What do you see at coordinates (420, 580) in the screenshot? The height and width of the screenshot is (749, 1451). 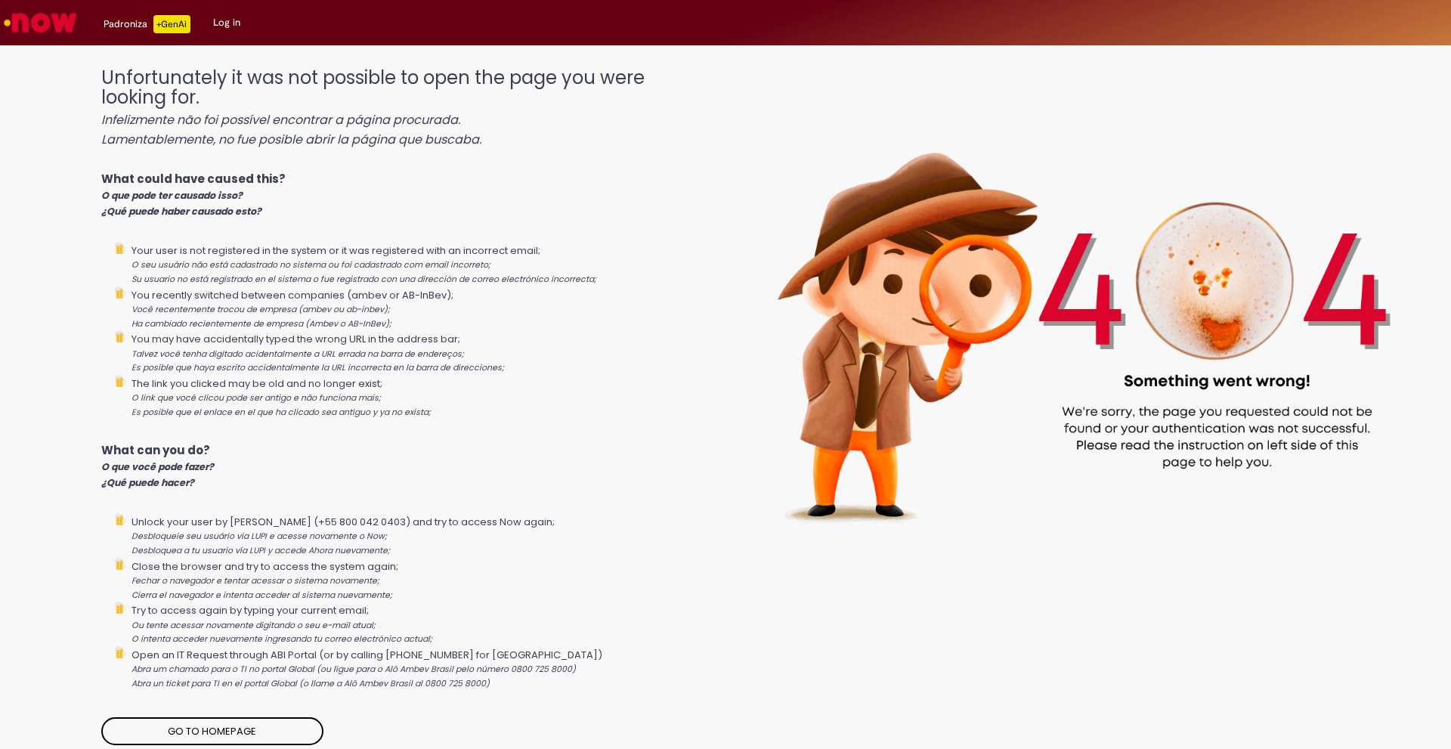 I see `li: Close the browser and try to access the system again;` at bounding box center [420, 580].